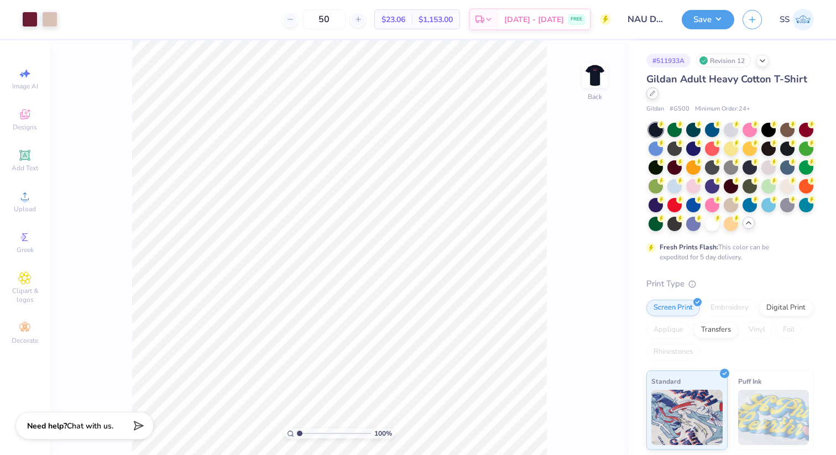 Image resolution: width=836 pixels, height=455 pixels. What do you see at coordinates (383, 433) in the screenshot?
I see `span: 100 %` at bounding box center [383, 433].